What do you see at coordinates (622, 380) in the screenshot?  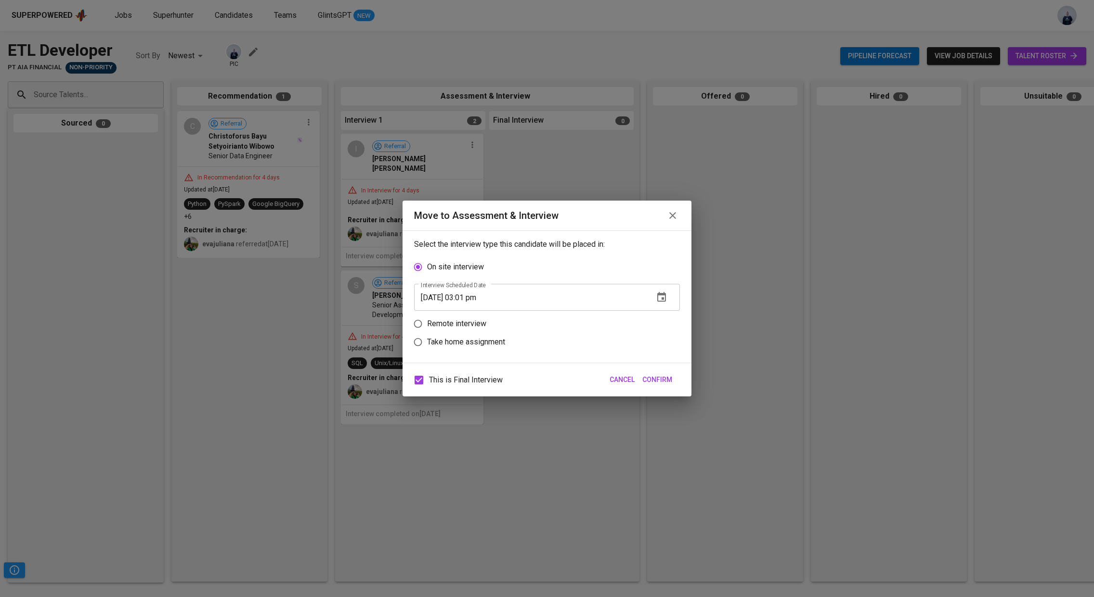 I see `button: Cancel` at bounding box center [622, 380].